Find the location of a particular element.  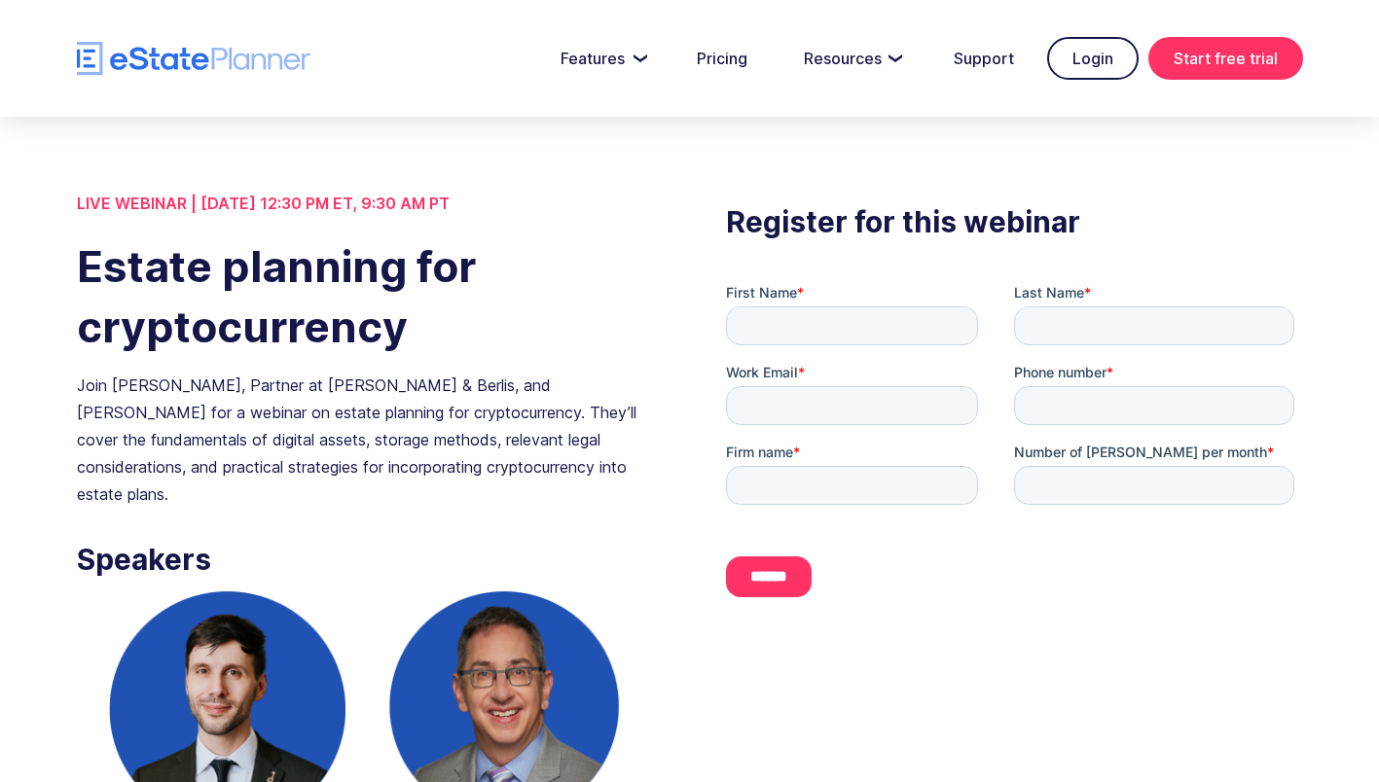

a: Resources is located at coordinates (850, 58).